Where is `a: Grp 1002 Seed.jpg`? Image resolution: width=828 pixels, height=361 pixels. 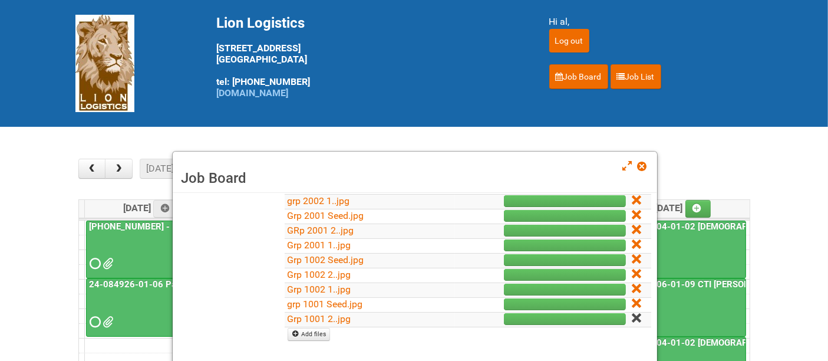
a: Grp 1002 Seed.jpg is located at coordinates (326, 259).